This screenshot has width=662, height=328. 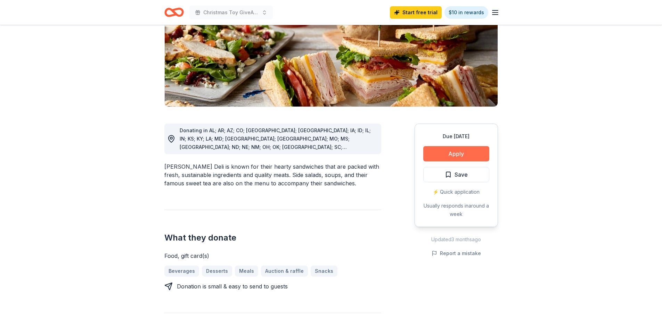 What do you see at coordinates (466, 13) in the screenshot?
I see `a: $10 in rewards` at bounding box center [466, 13].